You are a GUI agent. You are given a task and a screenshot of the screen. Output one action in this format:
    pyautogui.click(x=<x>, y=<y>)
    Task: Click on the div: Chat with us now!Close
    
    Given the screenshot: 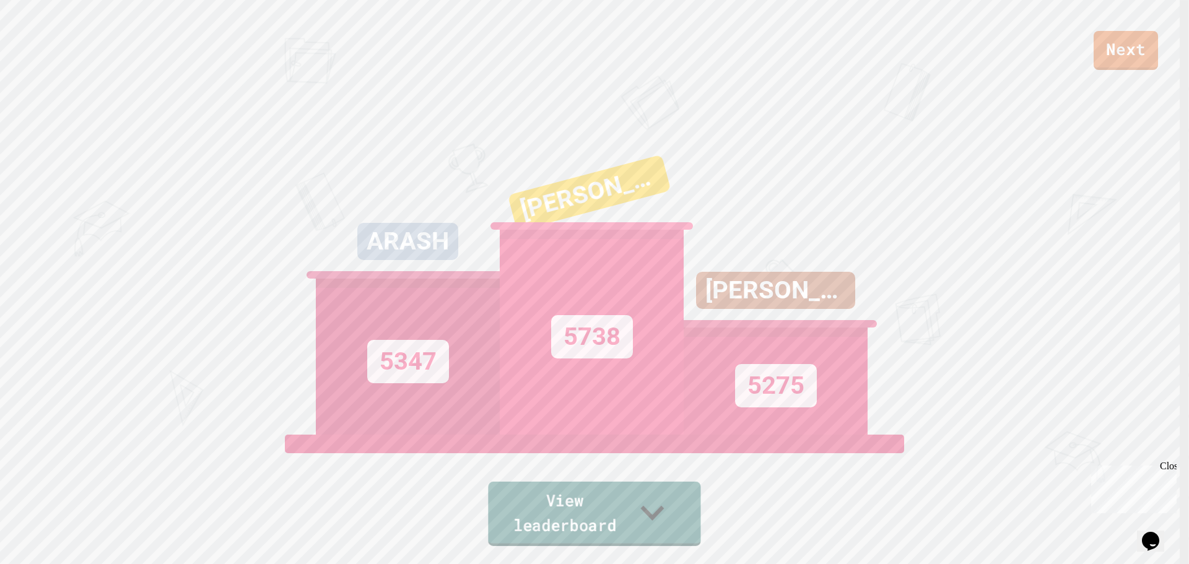 What is the action you would take?
    pyautogui.click(x=45, y=41)
    